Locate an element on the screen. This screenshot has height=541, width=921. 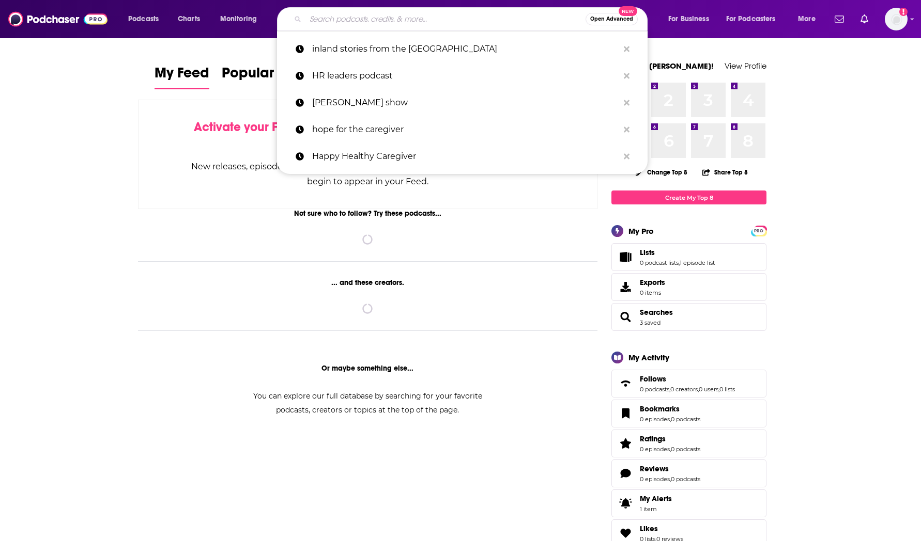
span: Monitoring is located at coordinates (238, 19).